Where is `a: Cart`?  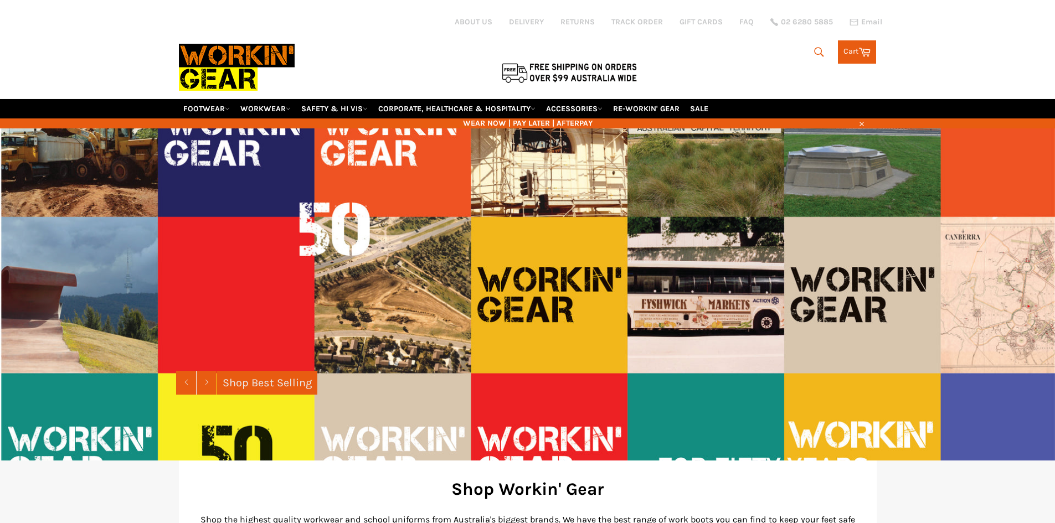
a: Cart is located at coordinates (856, 52).